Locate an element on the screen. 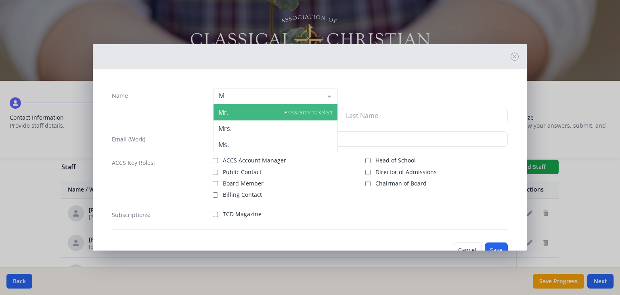  label: ACCS Key Roles: is located at coordinates (133, 163).